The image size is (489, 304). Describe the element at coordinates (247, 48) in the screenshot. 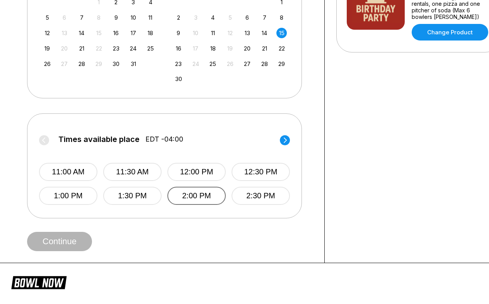

I see `div: Choose Thursday, November 20th, 2025` at that location.